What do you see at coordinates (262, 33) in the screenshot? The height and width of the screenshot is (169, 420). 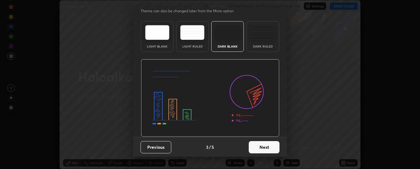 I see `img: darkRuledTheme.de295e13.svg` at bounding box center [262, 33].